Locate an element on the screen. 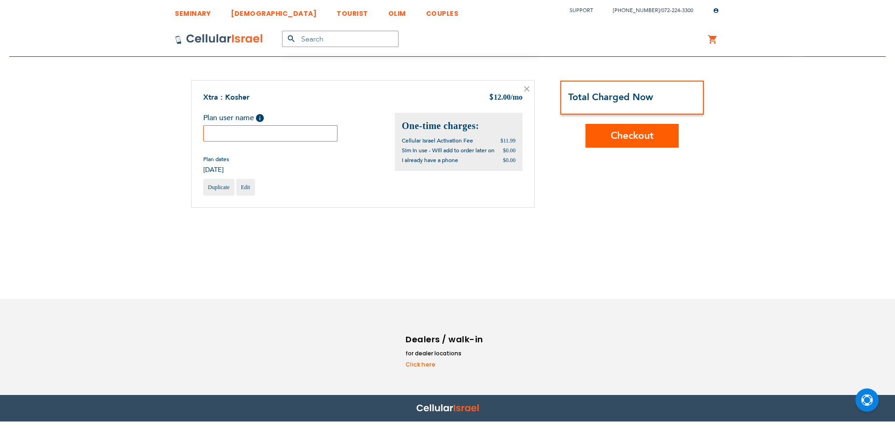 Image resolution: width=895 pixels, height=428 pixels. span: Plan dates is located at coordinates (216, 159).